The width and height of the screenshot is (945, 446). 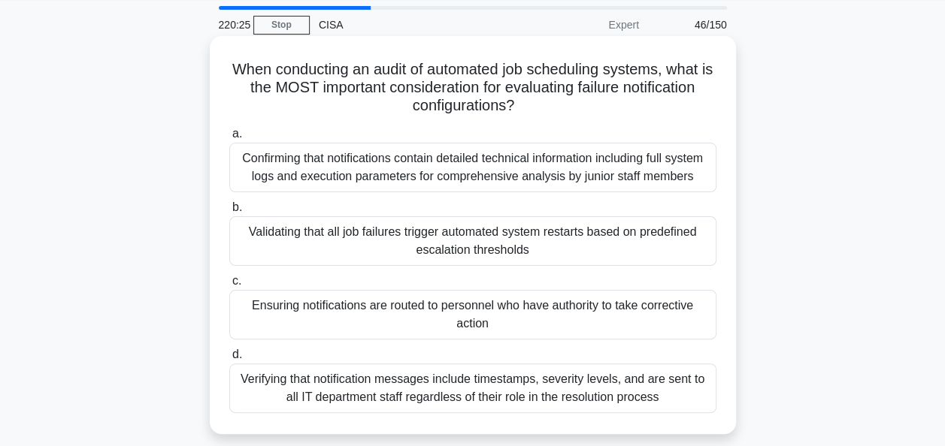 I want to click on div: 46/150, so click(x=691, y=25).